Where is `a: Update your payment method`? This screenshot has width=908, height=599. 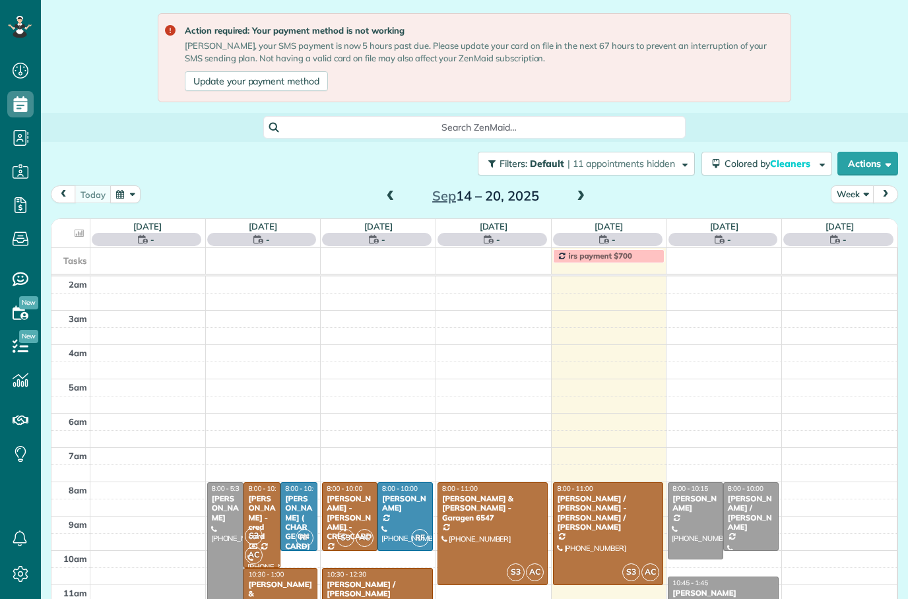 a: Update your payment method is located at coordinates (256, 81).